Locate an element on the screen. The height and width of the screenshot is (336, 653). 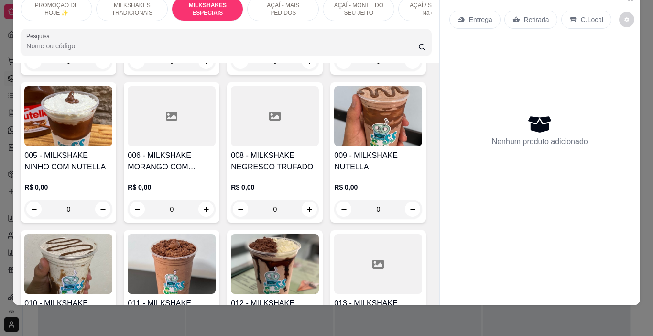
h4: 006 - MILKSHAKE MORANGO COM NUTELLA is located at coordinates (172, 161).